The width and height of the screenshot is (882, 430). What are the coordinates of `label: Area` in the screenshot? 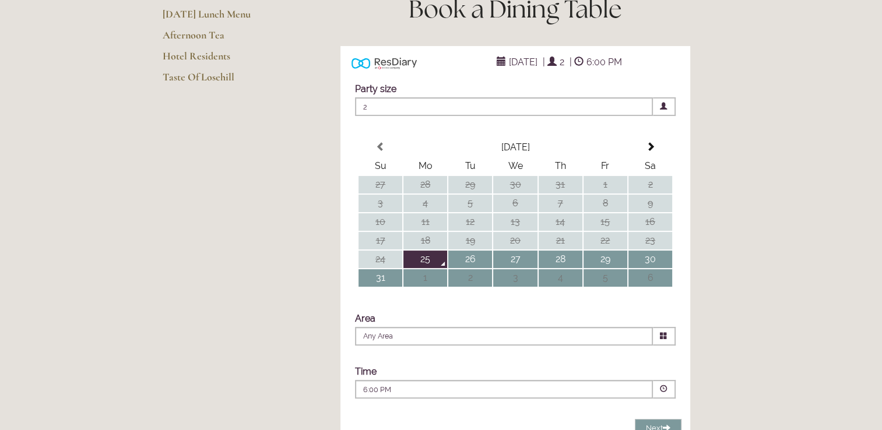 It's located at (365, 318).